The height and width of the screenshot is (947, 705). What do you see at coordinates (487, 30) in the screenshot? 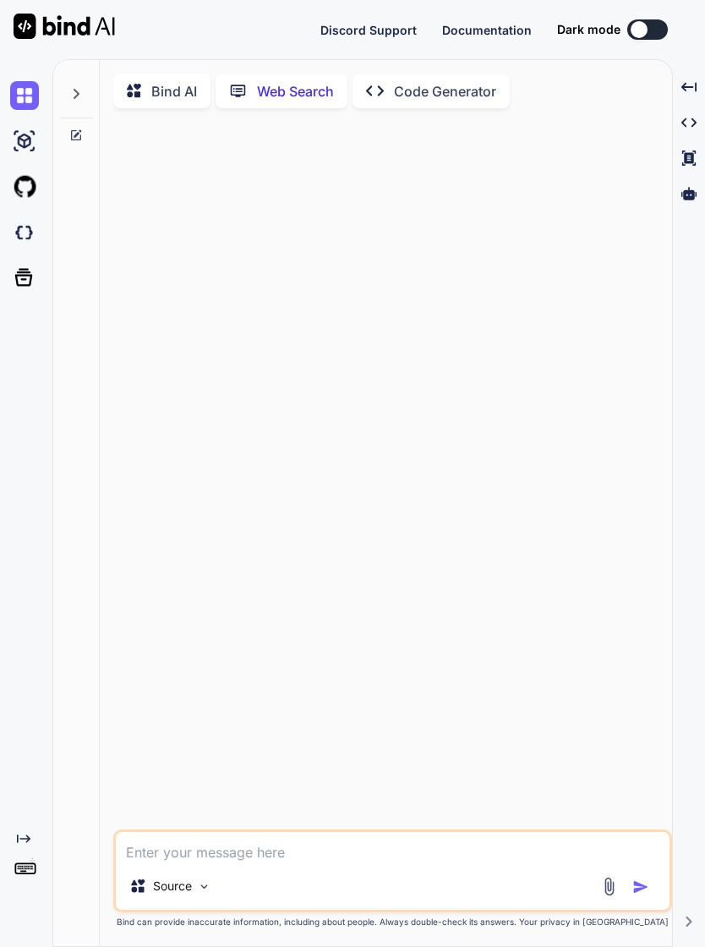
I see `button: Documentation` at bounding box center [487, 30].